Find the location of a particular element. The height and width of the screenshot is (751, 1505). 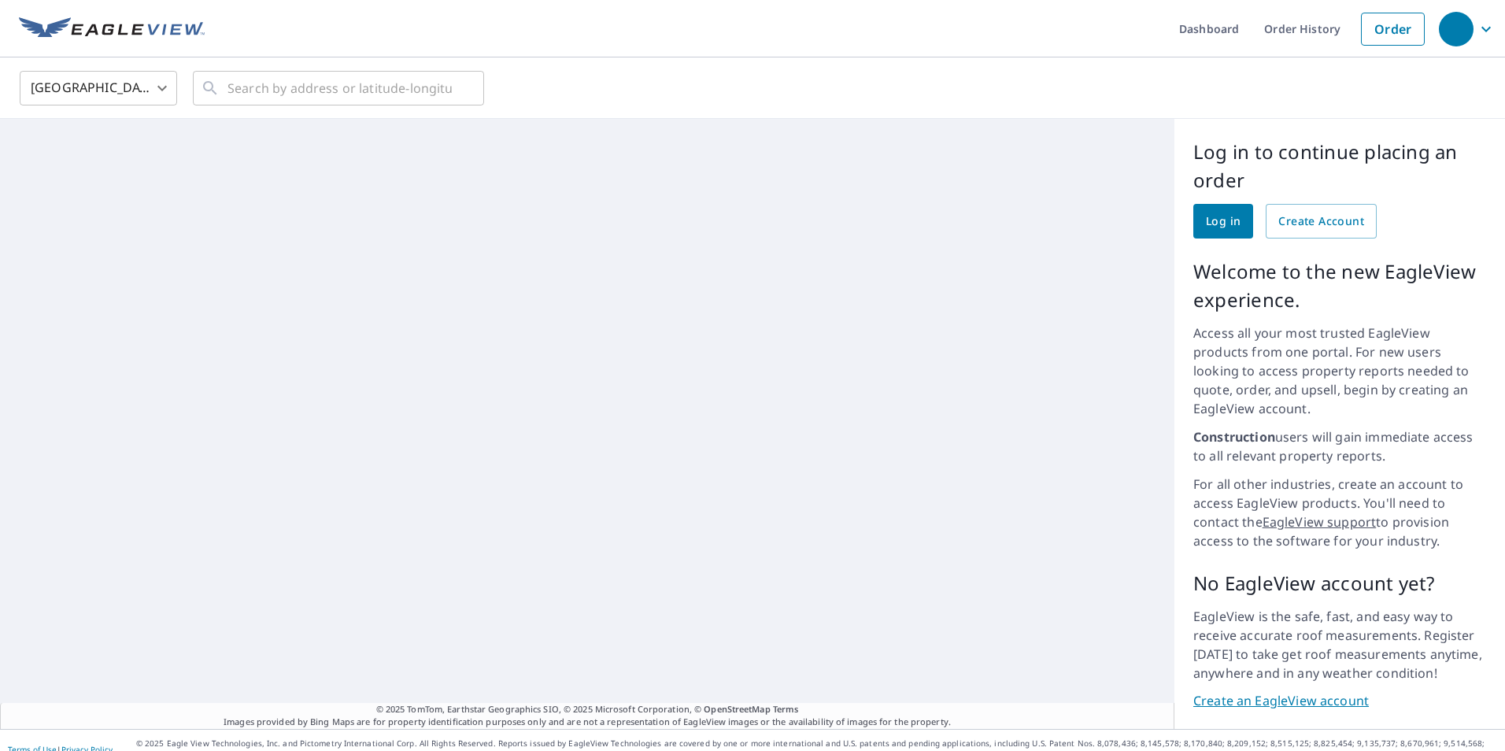

p: Log in to continue placing an order is located at coordinates (1340, 166).